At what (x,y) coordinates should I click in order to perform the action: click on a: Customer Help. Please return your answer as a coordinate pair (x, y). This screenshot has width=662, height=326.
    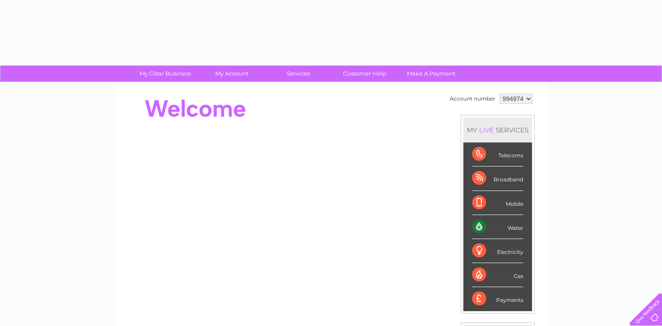
    Looking at the image, I should click on (364, 73).